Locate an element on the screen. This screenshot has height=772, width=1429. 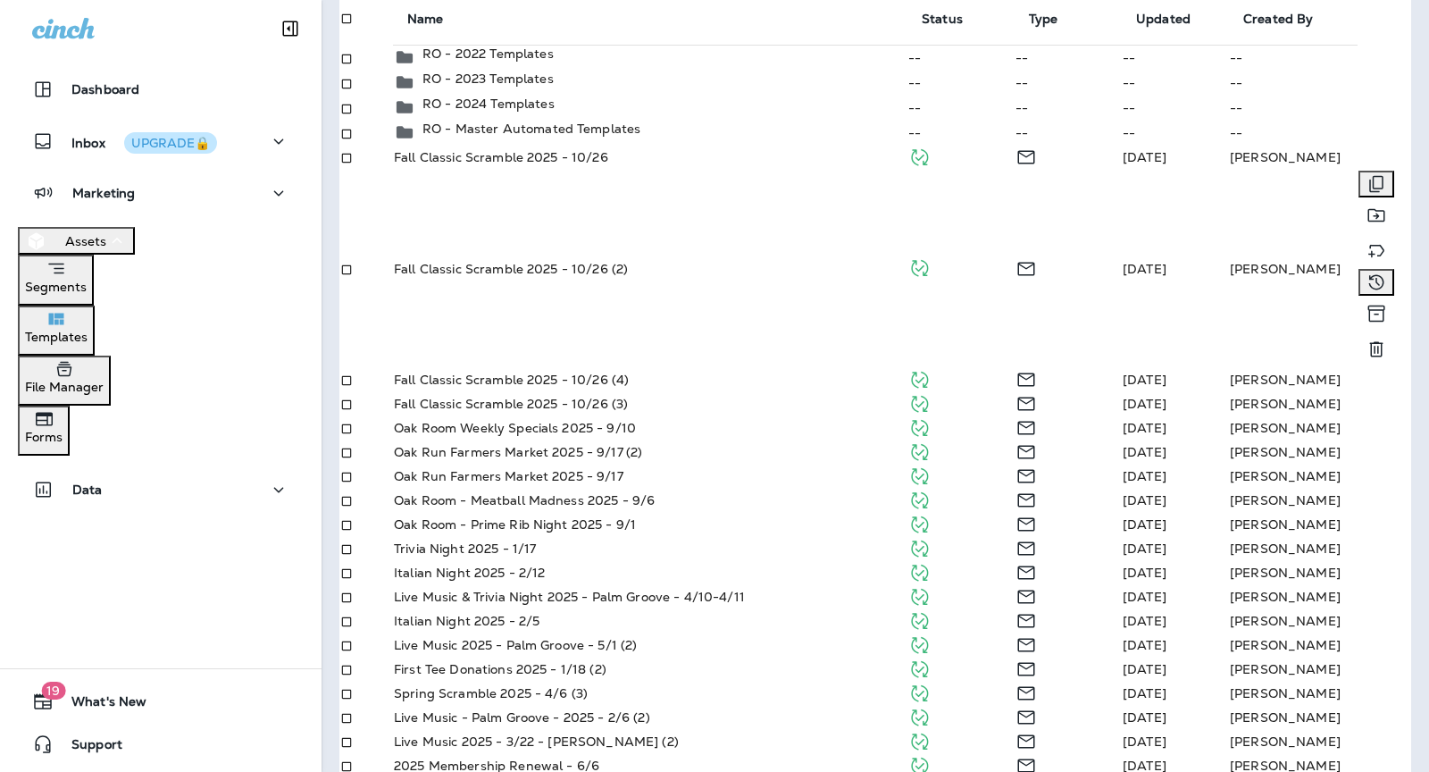
button: Archive is located at coordinates (1376, 313).